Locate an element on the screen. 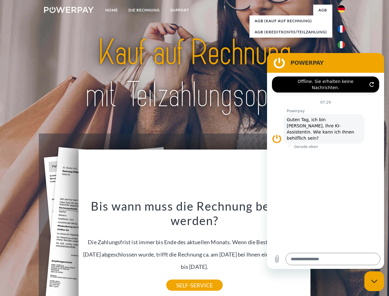  p: Gerade eben is located at coordinates (39, 94).